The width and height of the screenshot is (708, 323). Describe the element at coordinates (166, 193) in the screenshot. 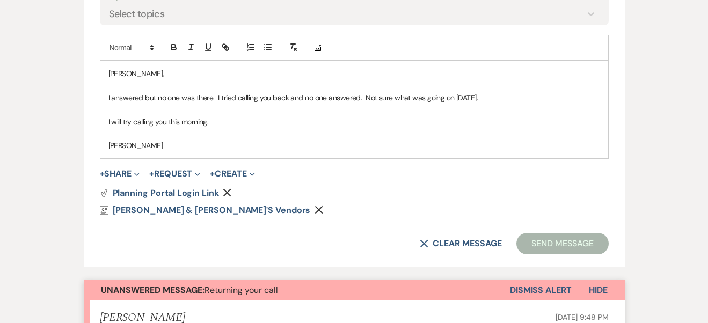

I see `span: Planning Portal Login Link` at that location.